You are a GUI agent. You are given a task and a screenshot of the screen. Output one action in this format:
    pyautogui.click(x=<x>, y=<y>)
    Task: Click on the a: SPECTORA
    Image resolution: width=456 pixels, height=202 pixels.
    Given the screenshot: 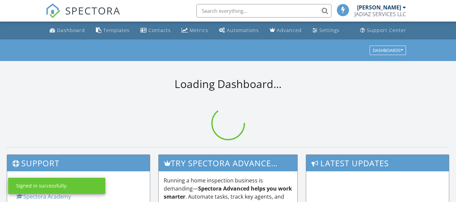 What is the action you would take?
    pyautogui.click(x=83, y=16)
    